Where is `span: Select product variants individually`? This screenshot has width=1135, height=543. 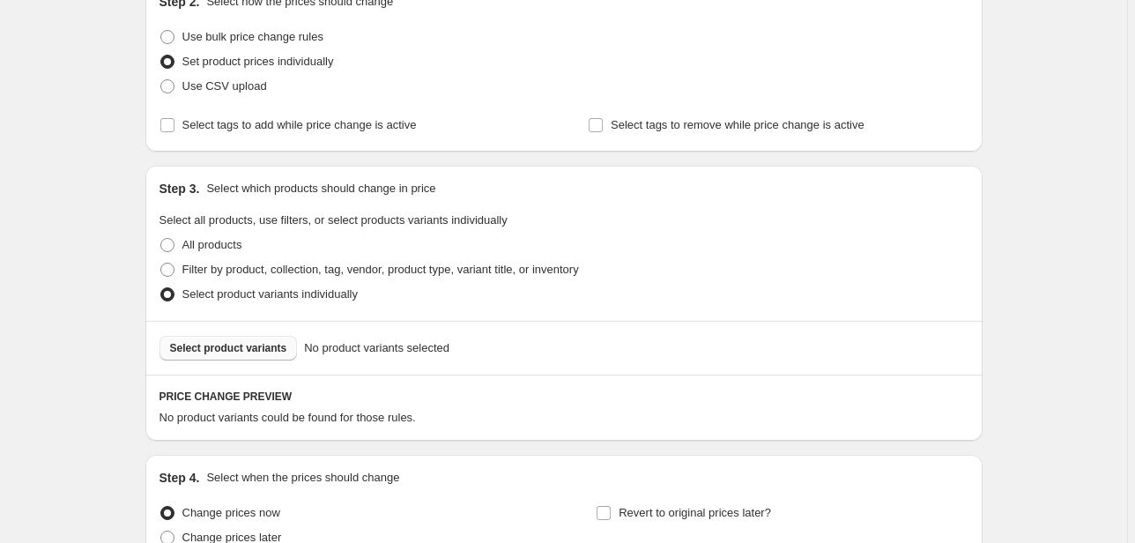
span: Select product variants individually is located at coordinates (270, 293).